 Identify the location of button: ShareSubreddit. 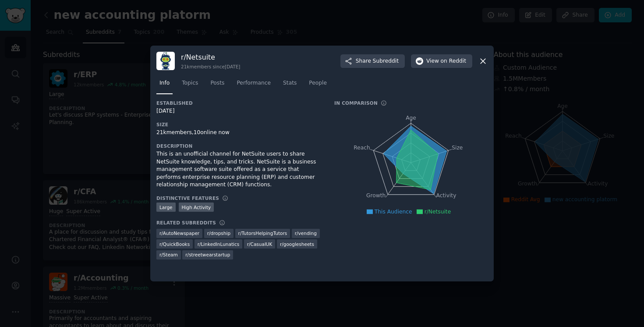
(372, 61).